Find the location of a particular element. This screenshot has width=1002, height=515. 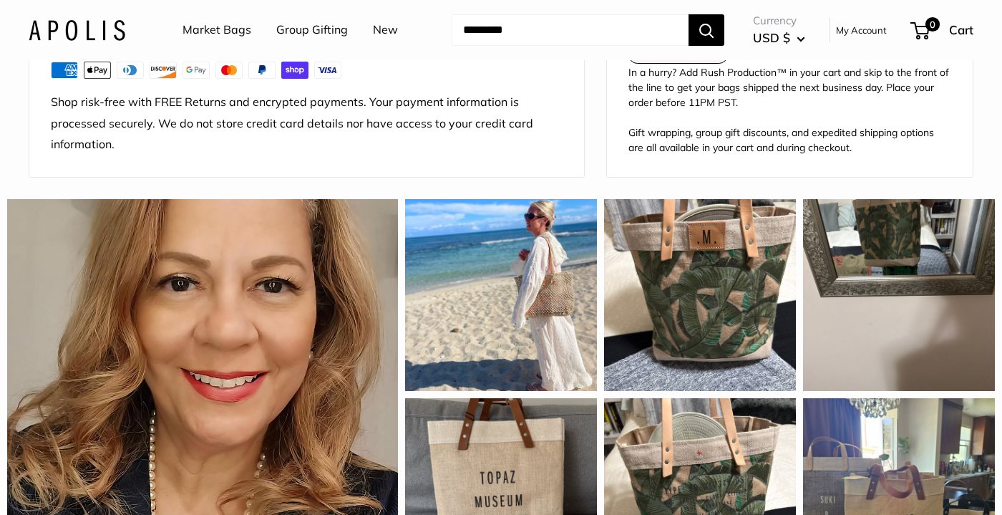

a: Market Bags is located at coordinates (217, 30).